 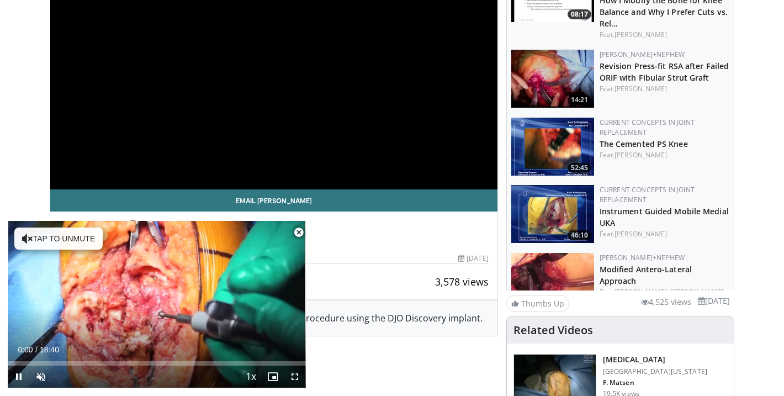 What do you see at coordinates (58, 238) in the screenshot?
I see `button: Tap to unmute` at bounding box center [58, 238].